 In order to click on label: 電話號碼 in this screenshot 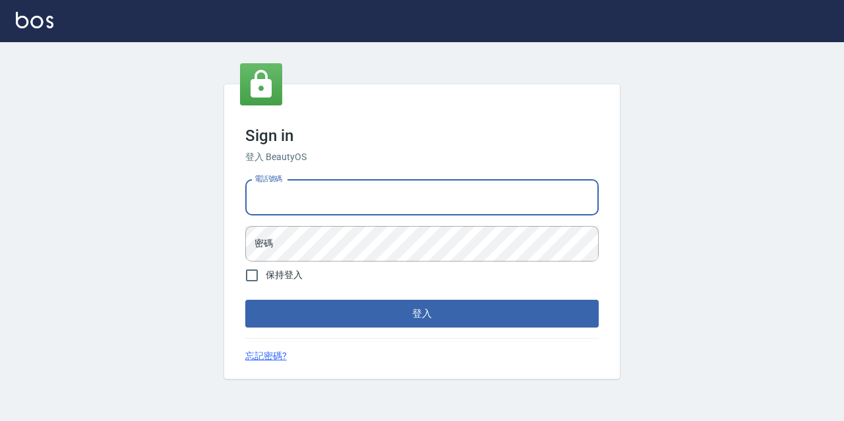, I will do `click(268, 179)`.